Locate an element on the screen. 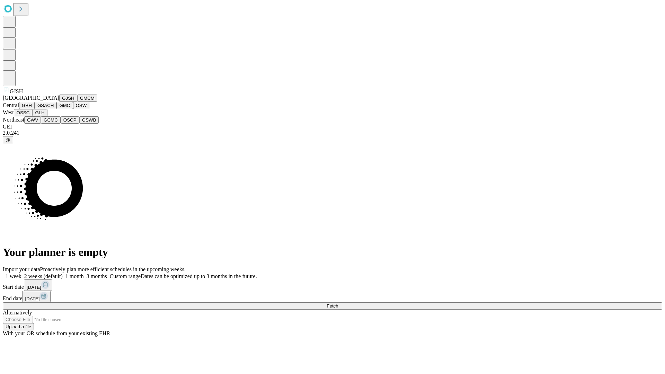 Image resolution: width=665 pixels, height=374 pixels. button: GMCM is located at coordinates (87, 98).